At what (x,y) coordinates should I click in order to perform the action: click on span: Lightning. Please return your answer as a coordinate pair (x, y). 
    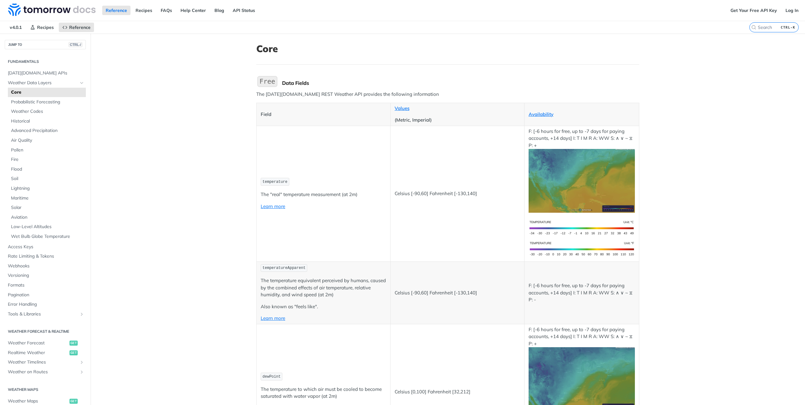
    Looking at the image, I should click on (47, 189).